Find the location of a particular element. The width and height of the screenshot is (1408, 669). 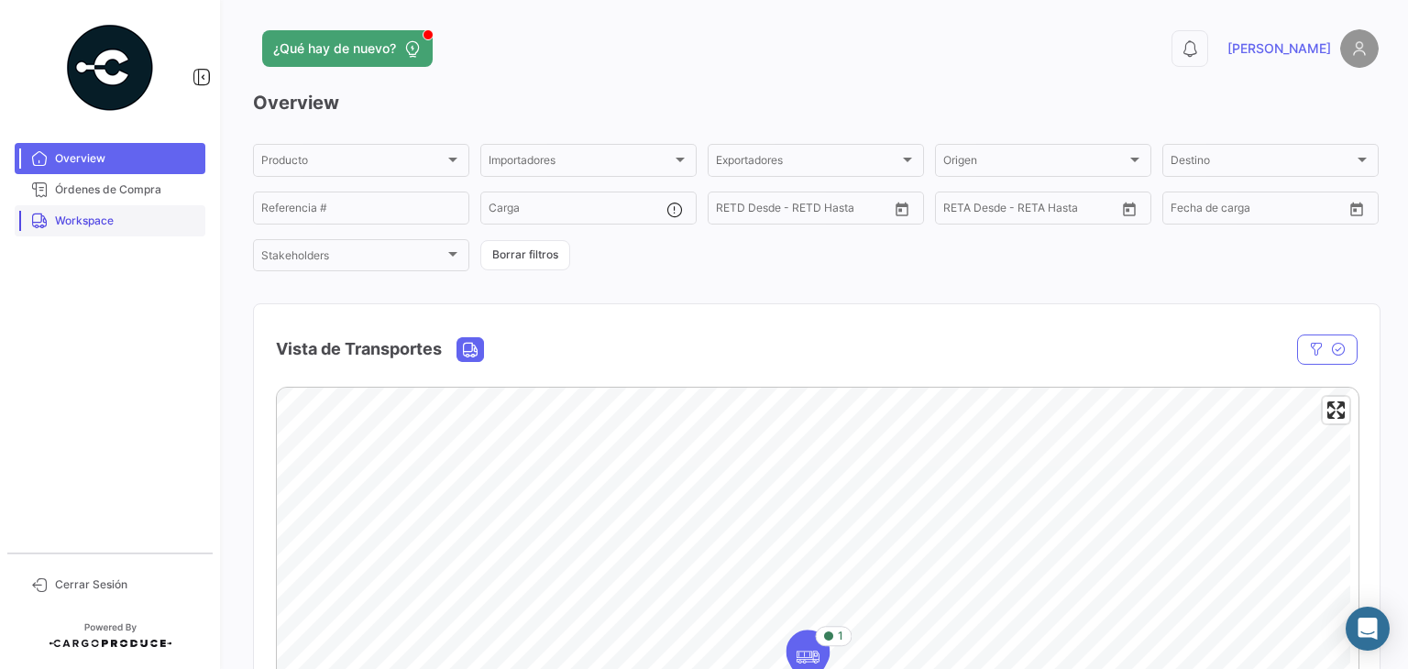

span: Stakeholders is located at coordinates (353, 259).